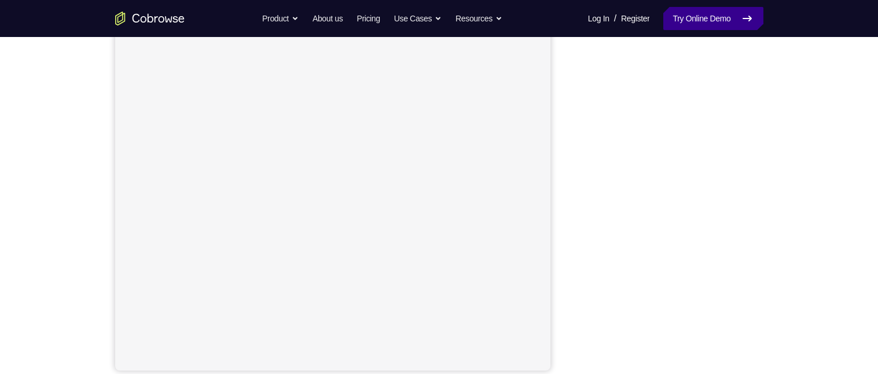  What do you see at coordinates (327, 19) in the screenshot?
I see `a: About us` at bounding box center [327, 19].